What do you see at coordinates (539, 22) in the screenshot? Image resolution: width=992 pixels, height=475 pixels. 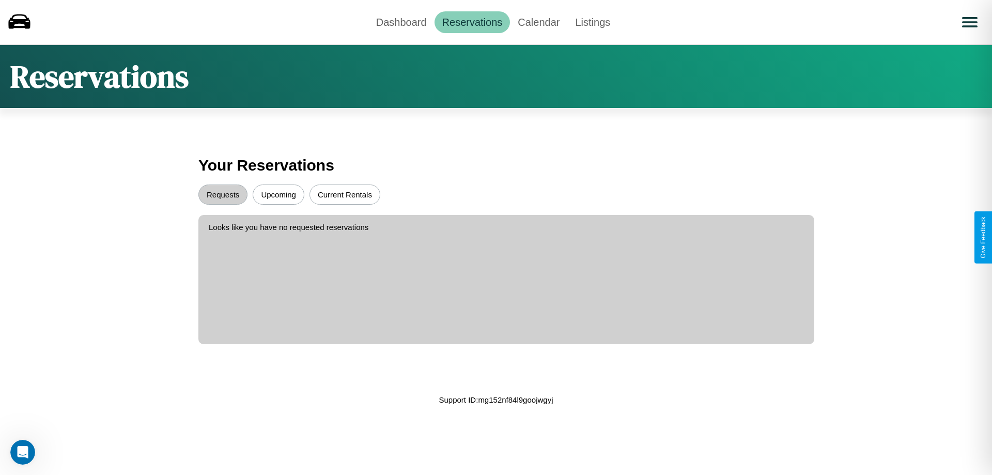 I see `a: Calendar` at bounding box center [539, 22].